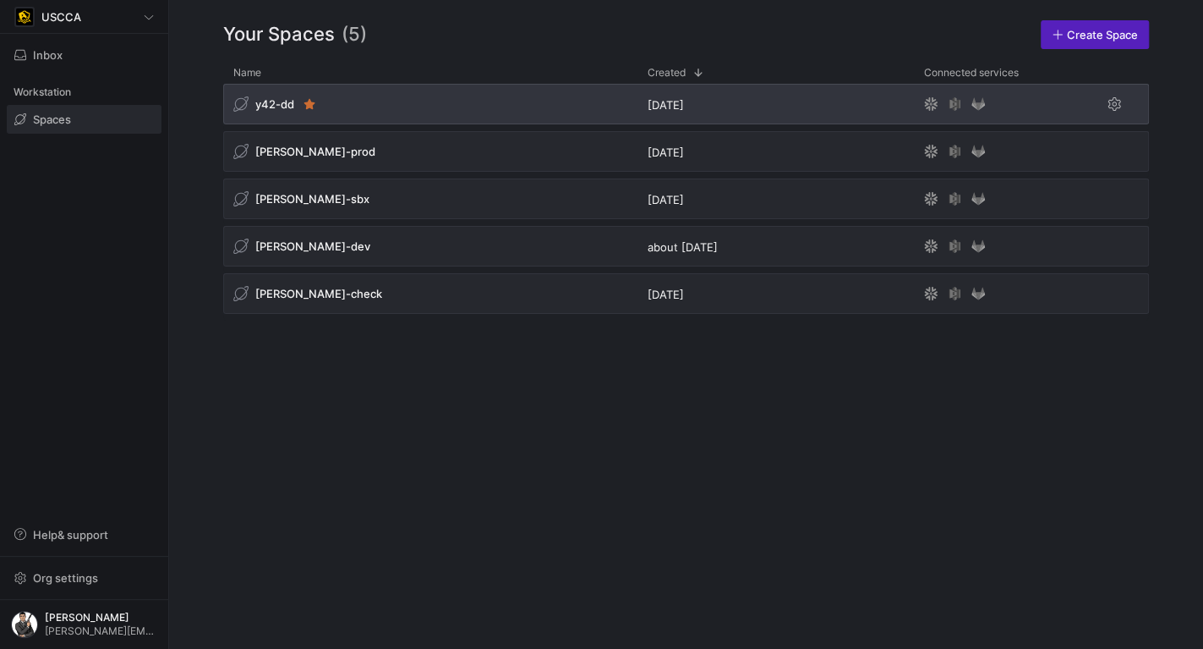 The width and height of the screenshot is (1203, 649). I want to click on div: Workstation, so click(84, 92).